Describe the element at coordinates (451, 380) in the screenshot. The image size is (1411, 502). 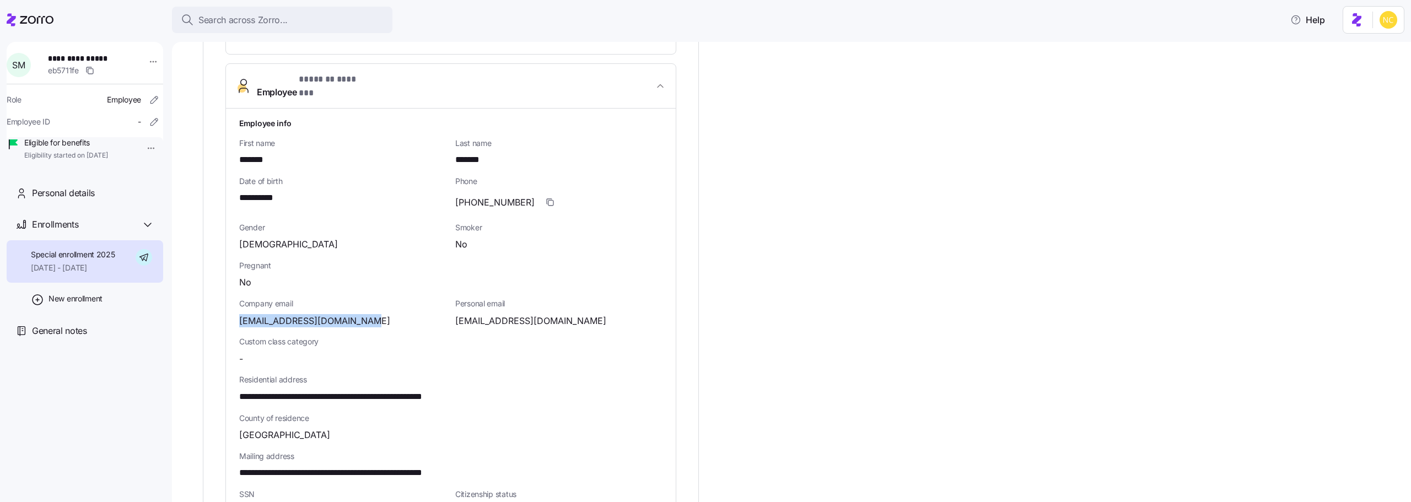
I see `span: Residential address` at that location.